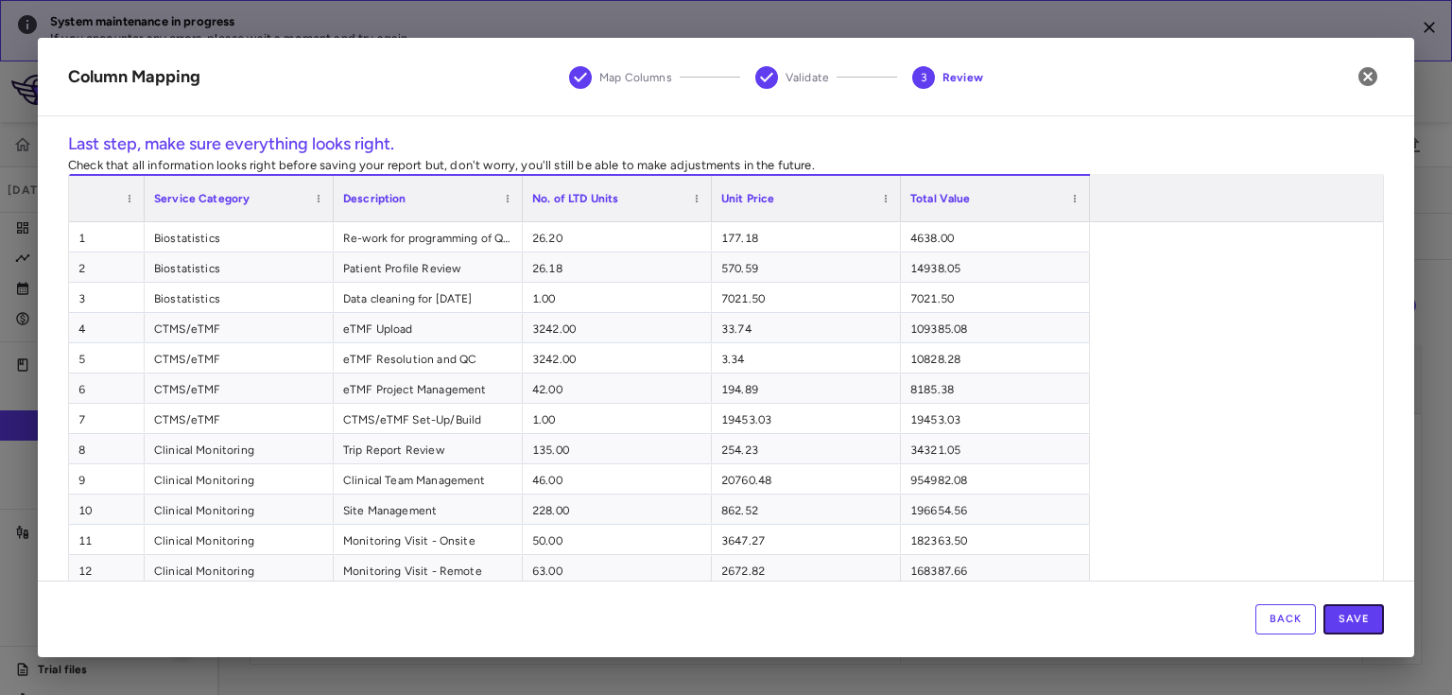 This screenshot has height=695, width=1452. Describe the element at coordinates (996, 388) in the screenshot. I see `div: 8185.38` at that location.